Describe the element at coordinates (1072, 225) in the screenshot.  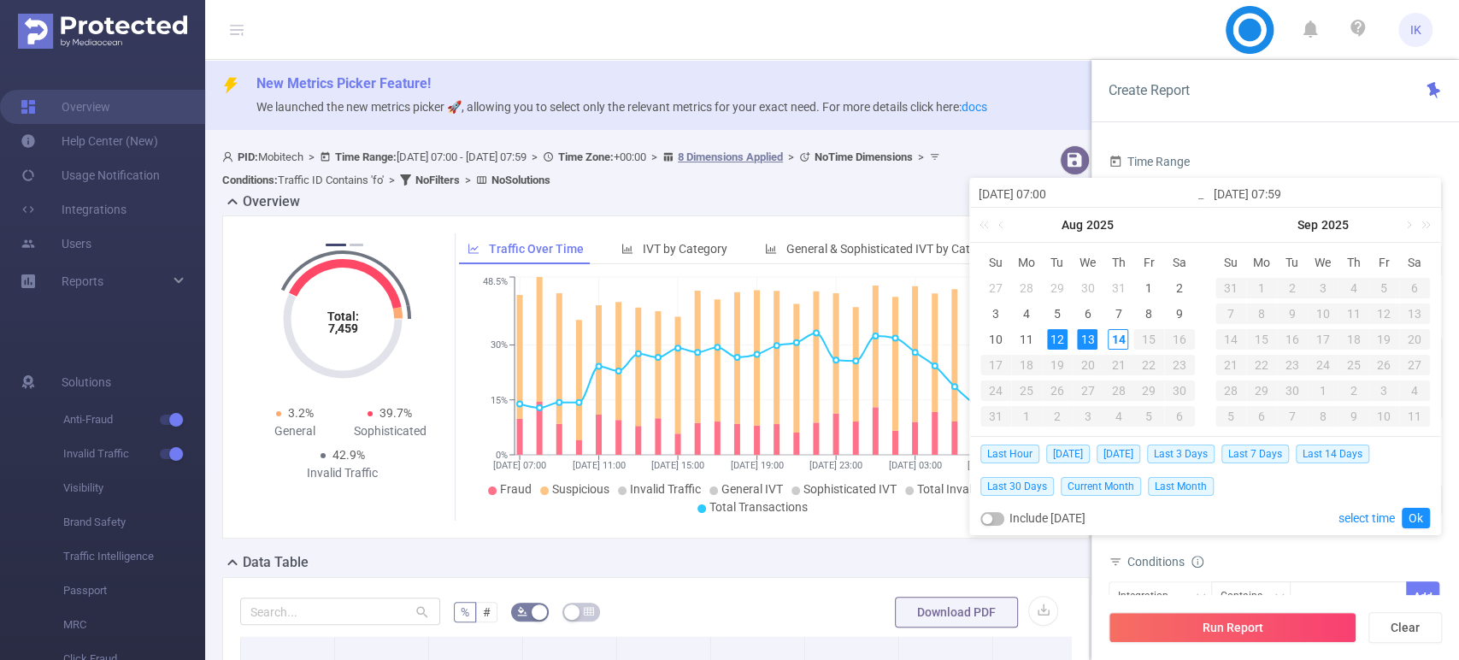
I see `a: Aug` at that location.